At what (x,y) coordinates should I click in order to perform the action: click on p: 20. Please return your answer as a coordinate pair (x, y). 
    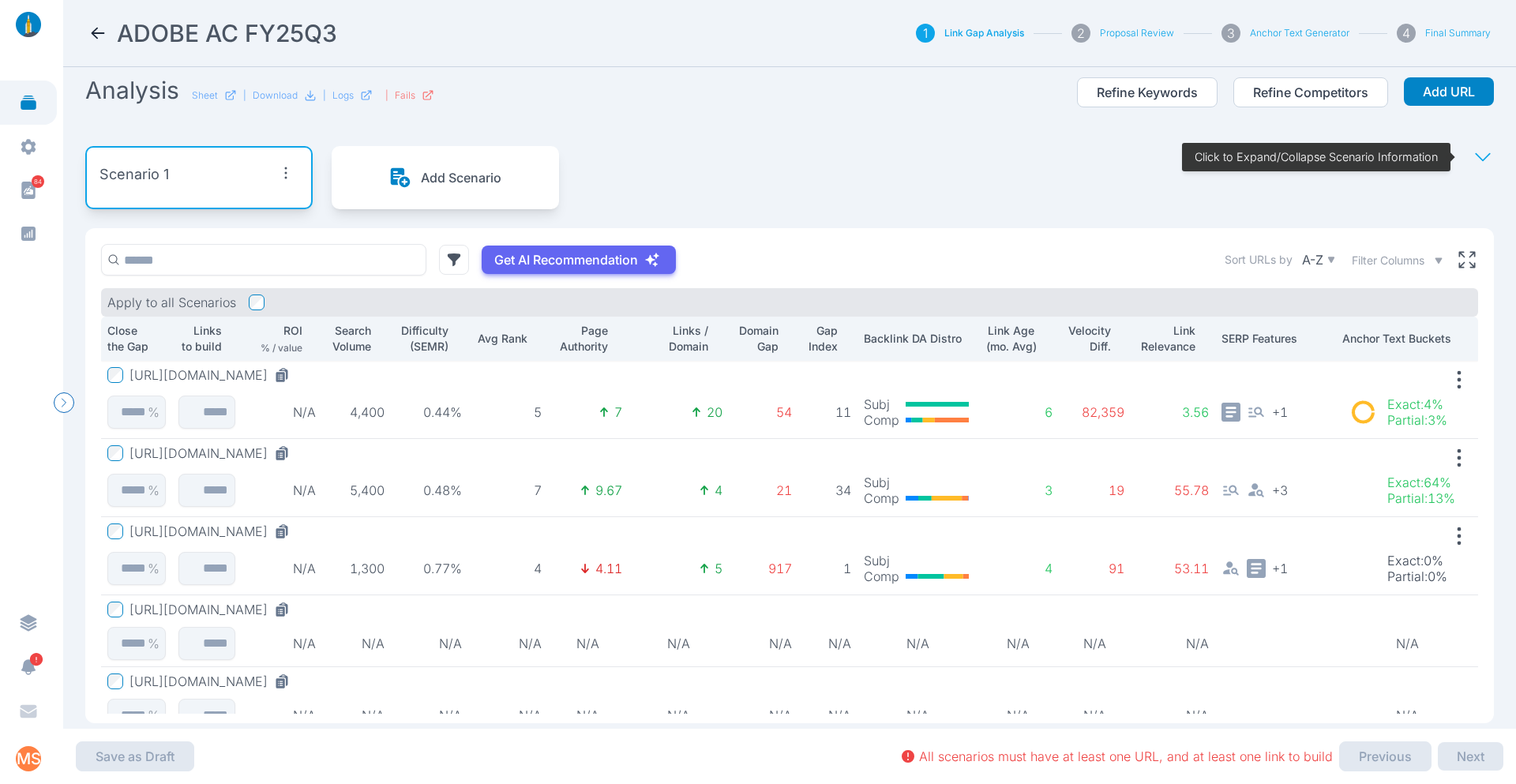
    Looking at the image, I should click on (715, 412).